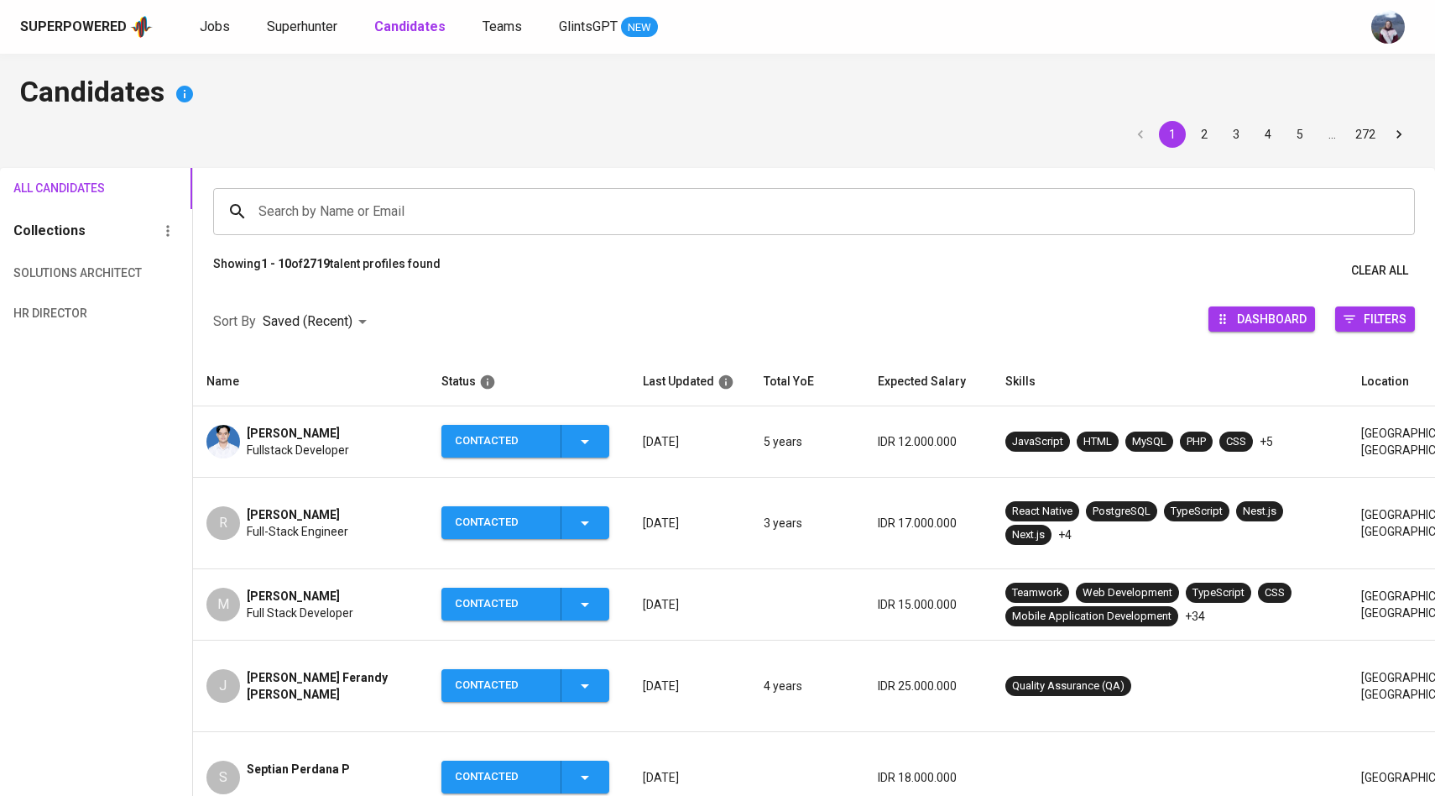  Describe the element at coordinates (807, 523) in the screenshot. I see `p: 3 years` at that location.